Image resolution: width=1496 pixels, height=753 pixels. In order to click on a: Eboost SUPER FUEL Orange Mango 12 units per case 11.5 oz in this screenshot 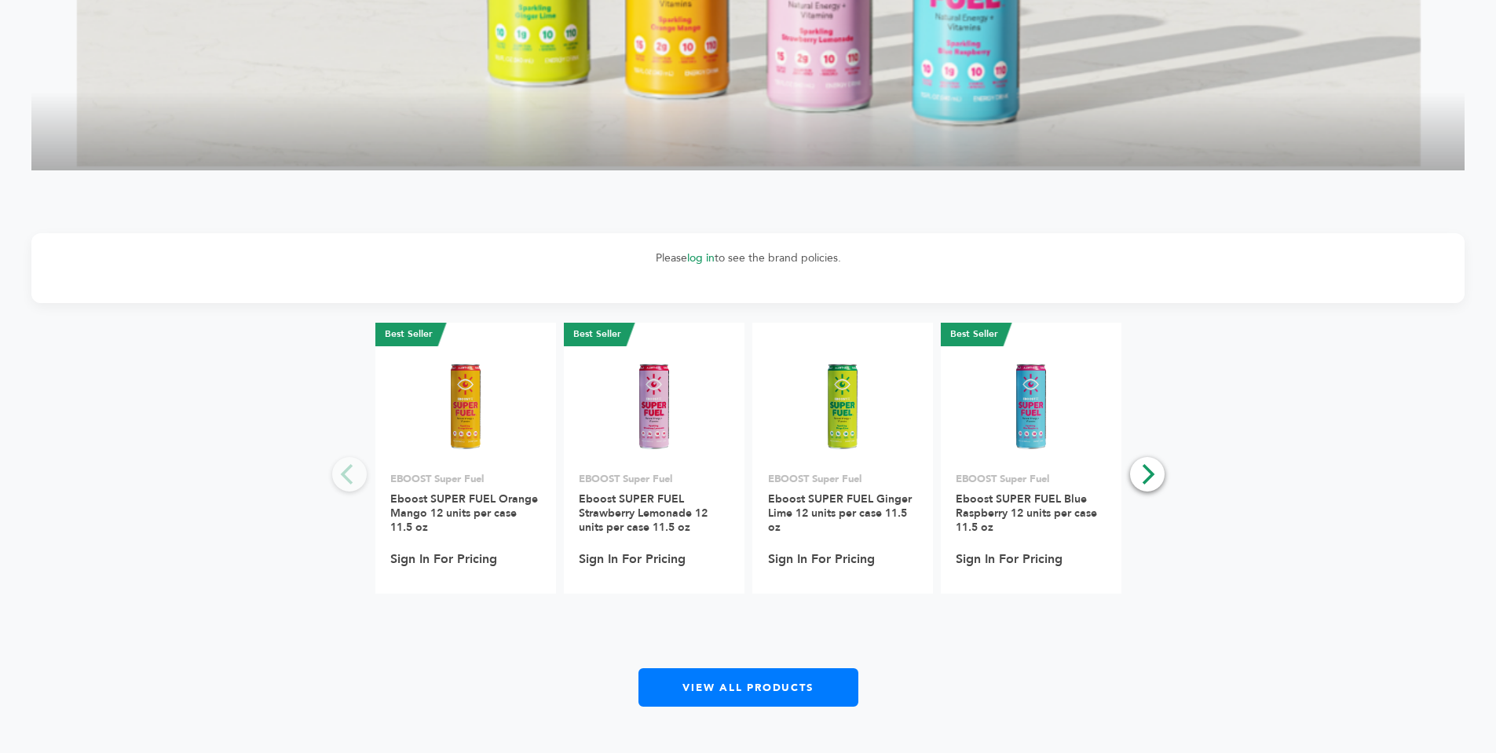, I will do `click(464, 513)`.